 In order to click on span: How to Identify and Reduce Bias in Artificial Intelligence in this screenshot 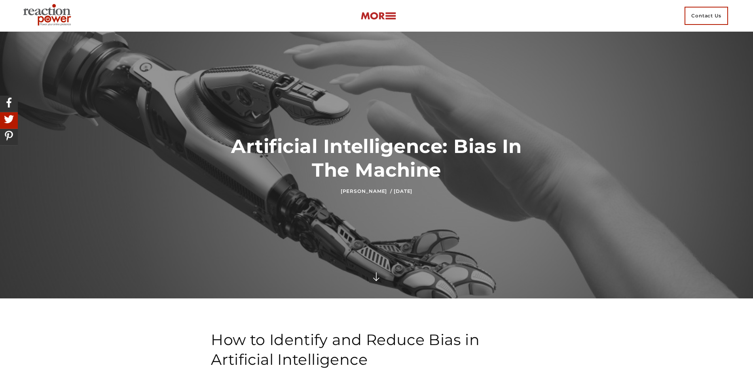, I will do `click(345, 350)`.